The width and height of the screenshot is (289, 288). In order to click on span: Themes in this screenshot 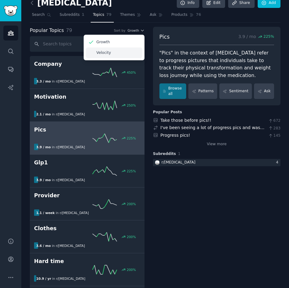, I will do `click(127, 15)`.